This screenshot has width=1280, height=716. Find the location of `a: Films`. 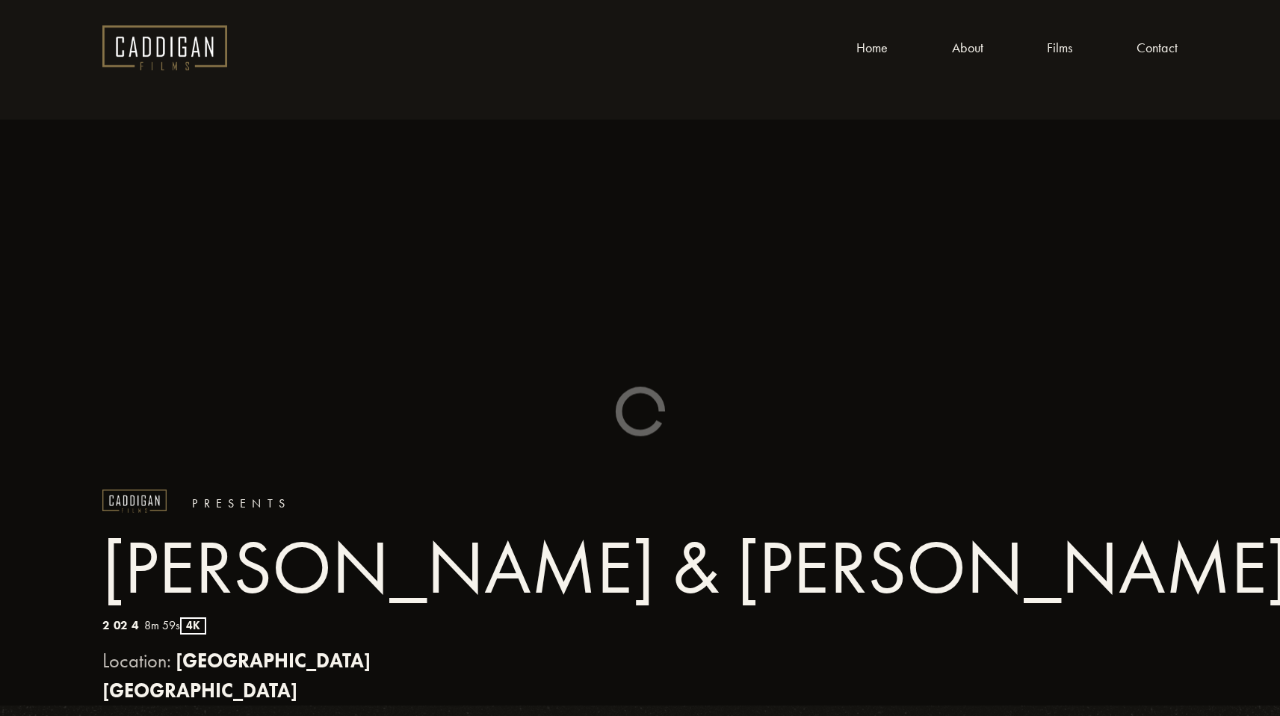

a: Films is located at coordinates (1060, 48).